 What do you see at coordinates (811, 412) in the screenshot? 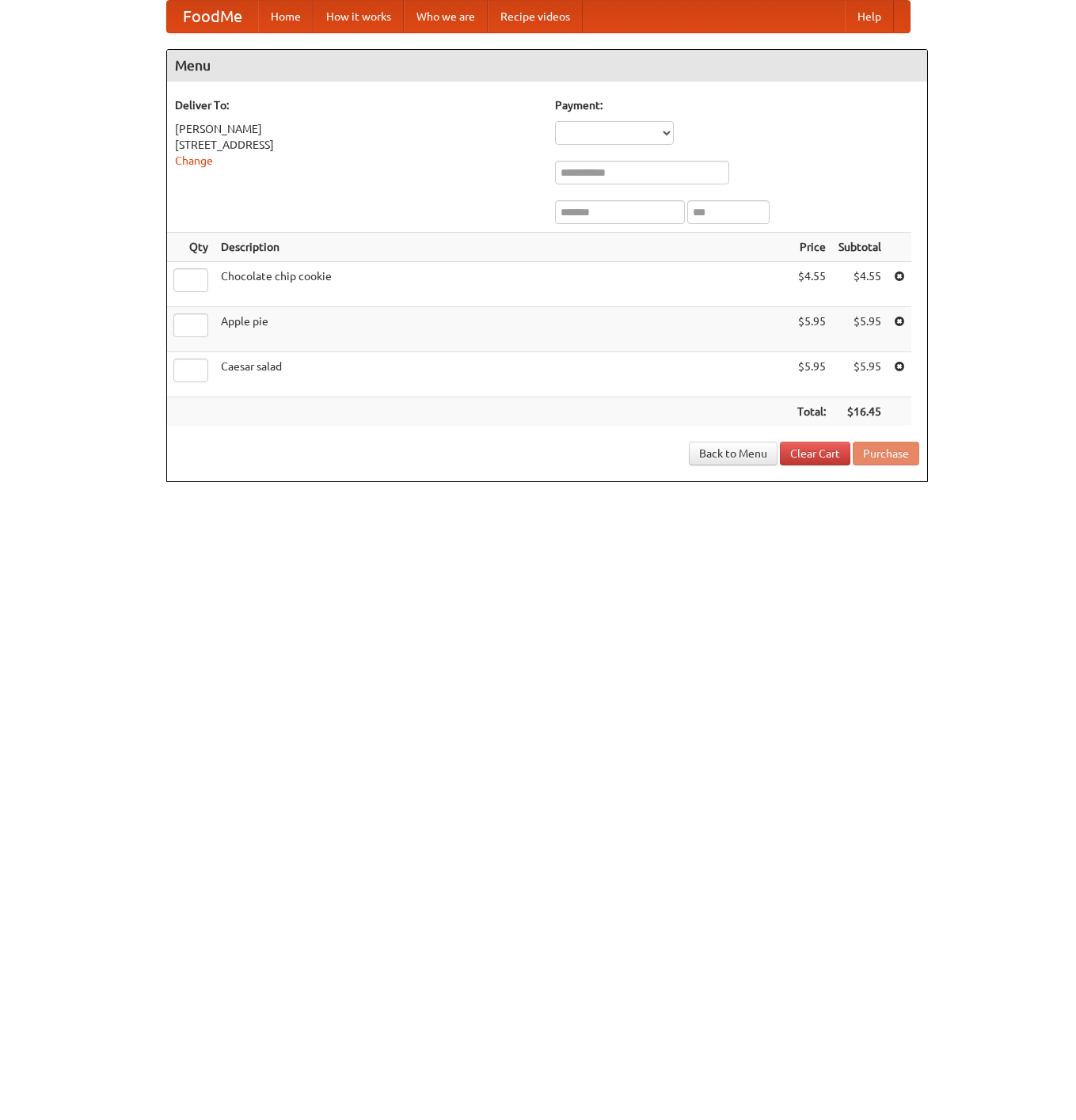
I see `th: Total:` at bounding box center [811, 412].